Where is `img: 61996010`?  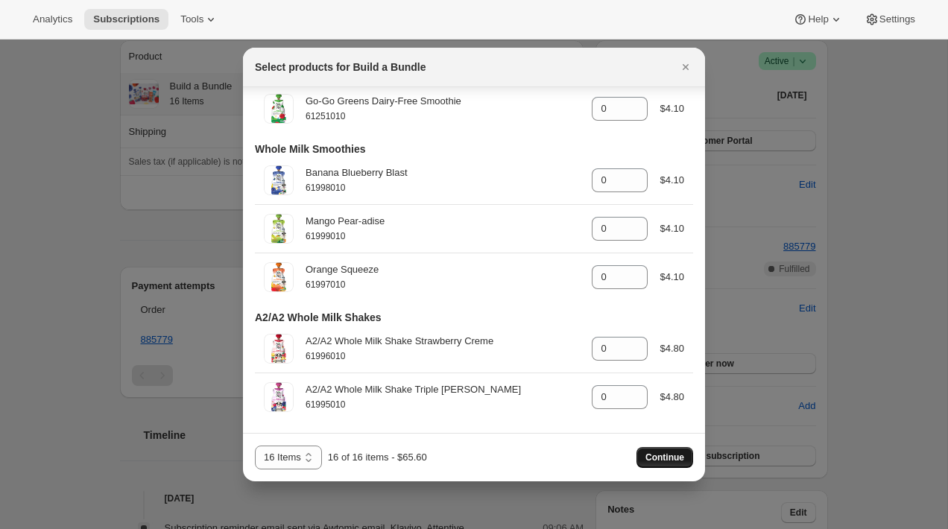
img: 61996010 is located at coordinates (279, 349).